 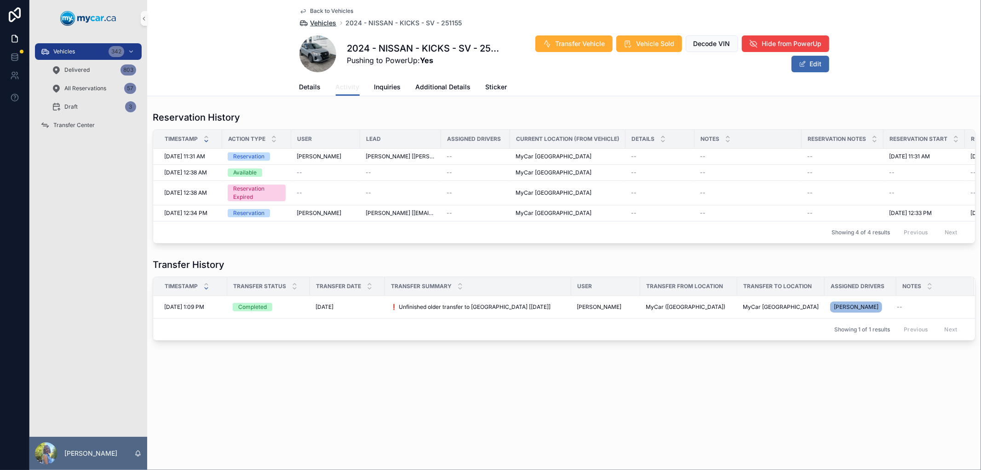 I want to click on span: Details, so click(x=643, y=139).